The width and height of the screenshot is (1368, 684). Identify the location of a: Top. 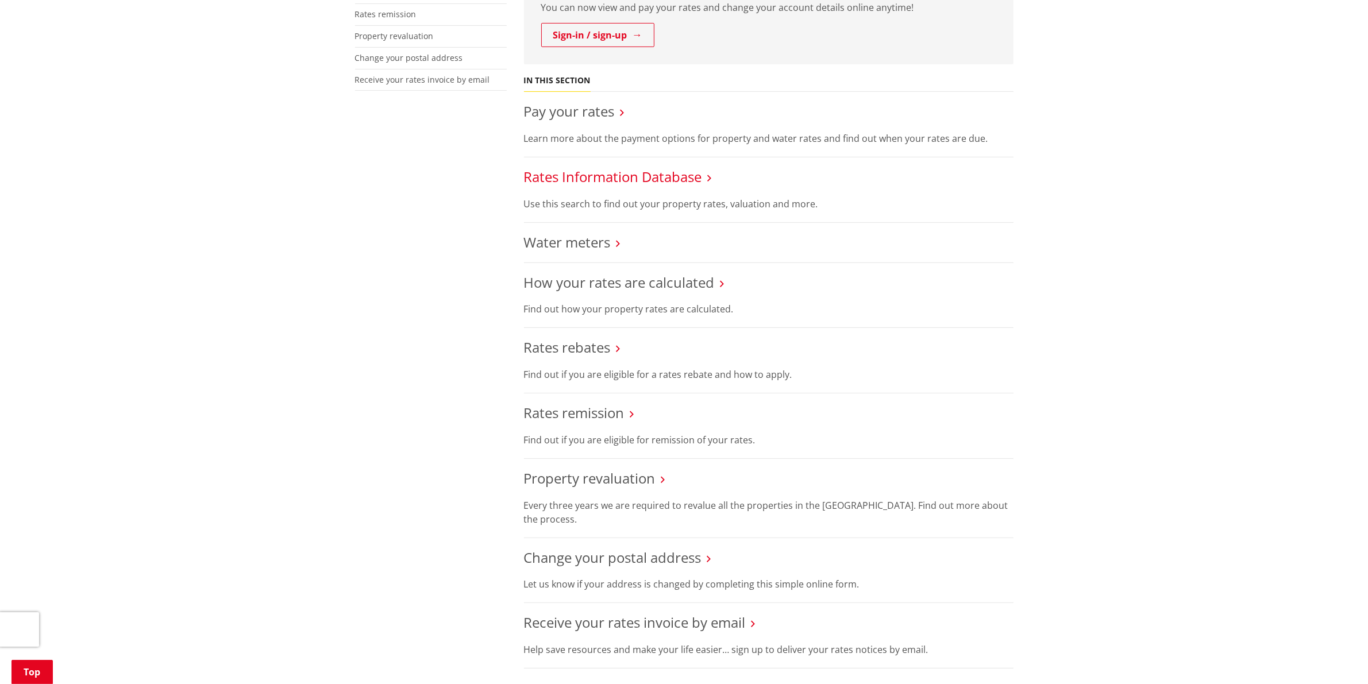
(32, 672).